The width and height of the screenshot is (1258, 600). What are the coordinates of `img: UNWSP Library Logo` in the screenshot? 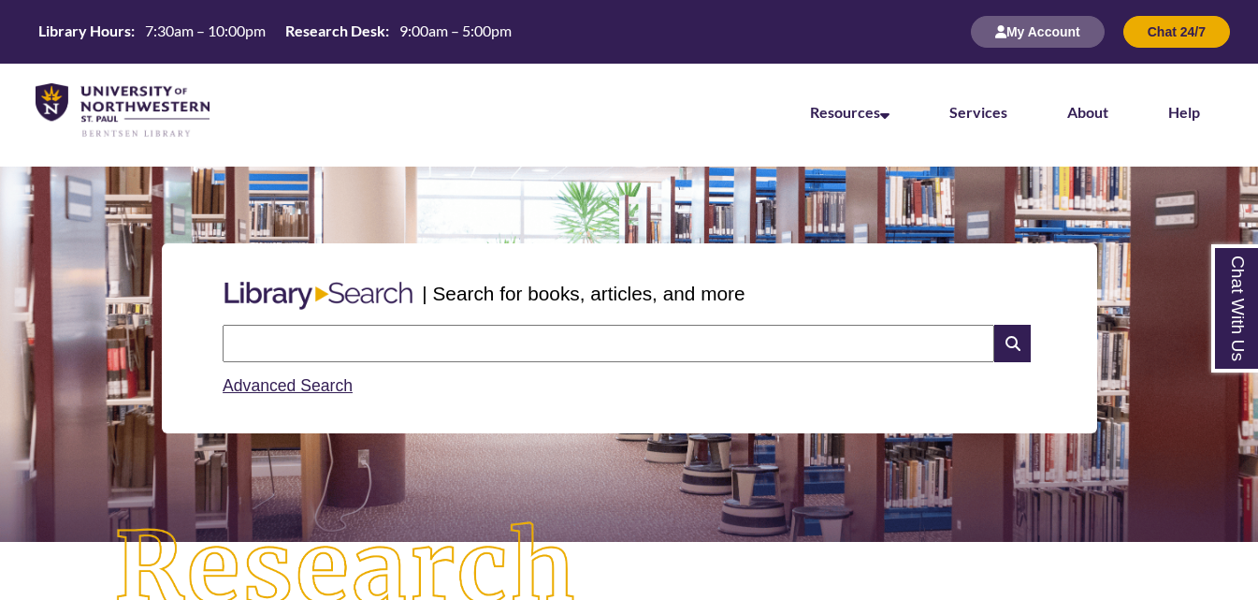 It's located at (123, 110).